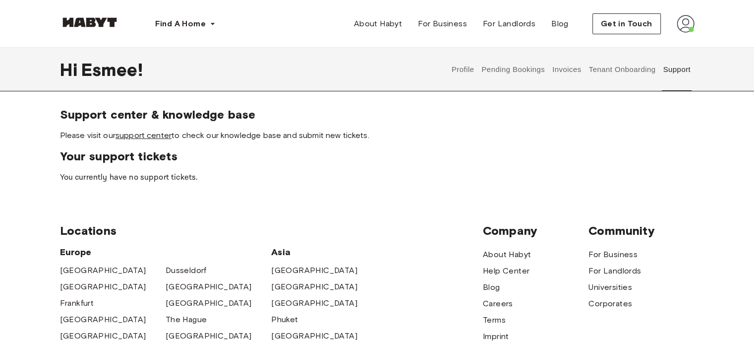 The image size is (754, 345). Describe the element at coordinates (112, 69) in the screenshot. I see `span: Esmee !` at that location.